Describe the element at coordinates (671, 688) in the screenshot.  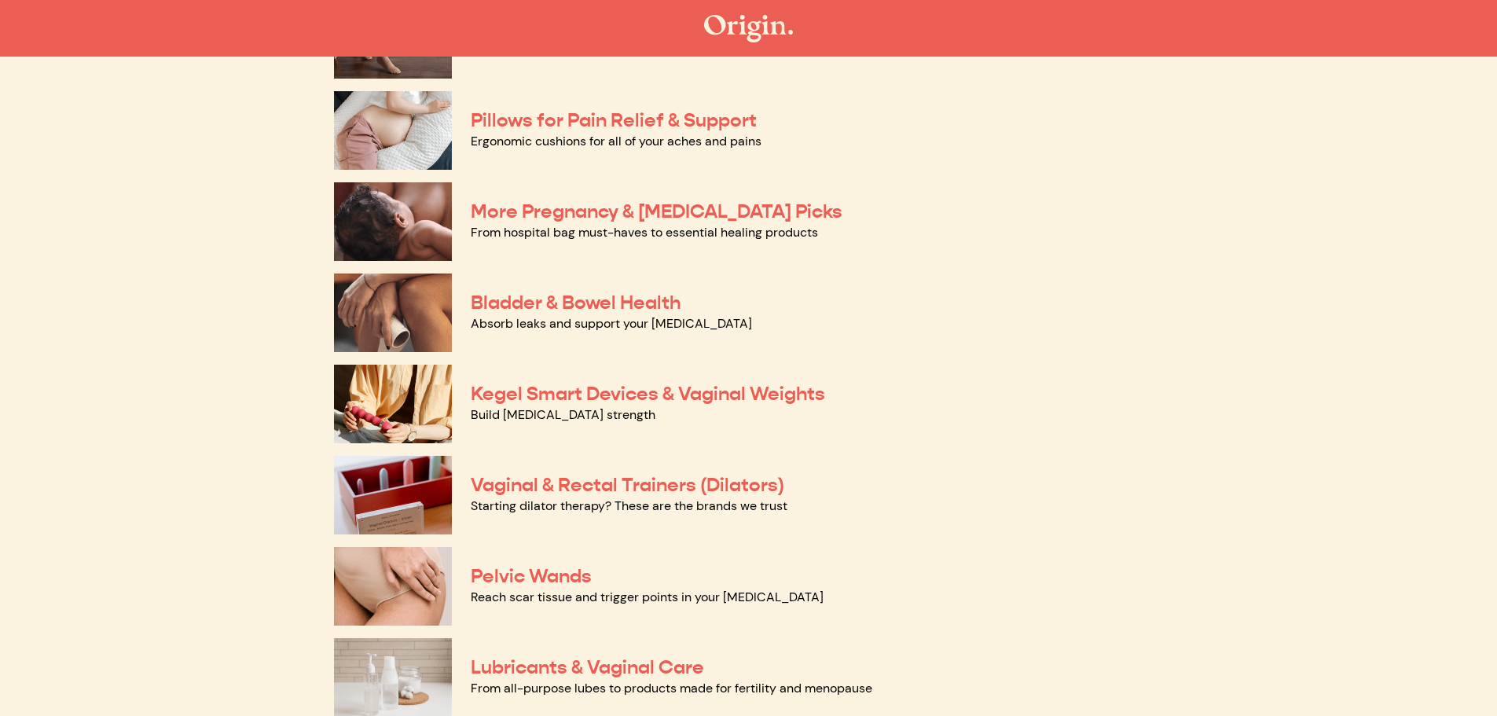
I see `a: From all-purpose lubes to products made for fertility and menopause` at that location.